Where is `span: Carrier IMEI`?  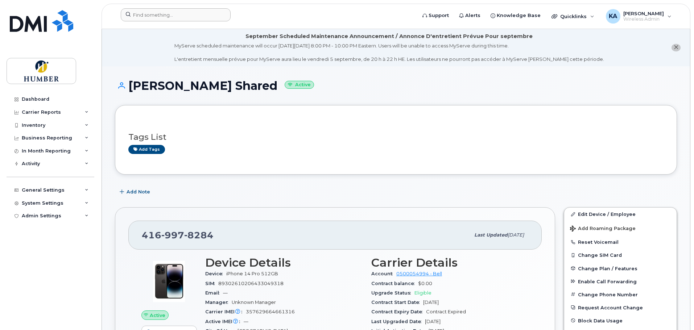
span: Carrier IMEI is located at coordinates (225, 312).